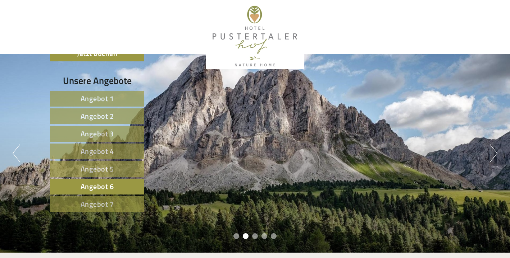 The width and height of the screenshot is (510, 258). Describe the element at coordinates (97, 169) in the screenshot. I see `span: Angebot 5` at that location.